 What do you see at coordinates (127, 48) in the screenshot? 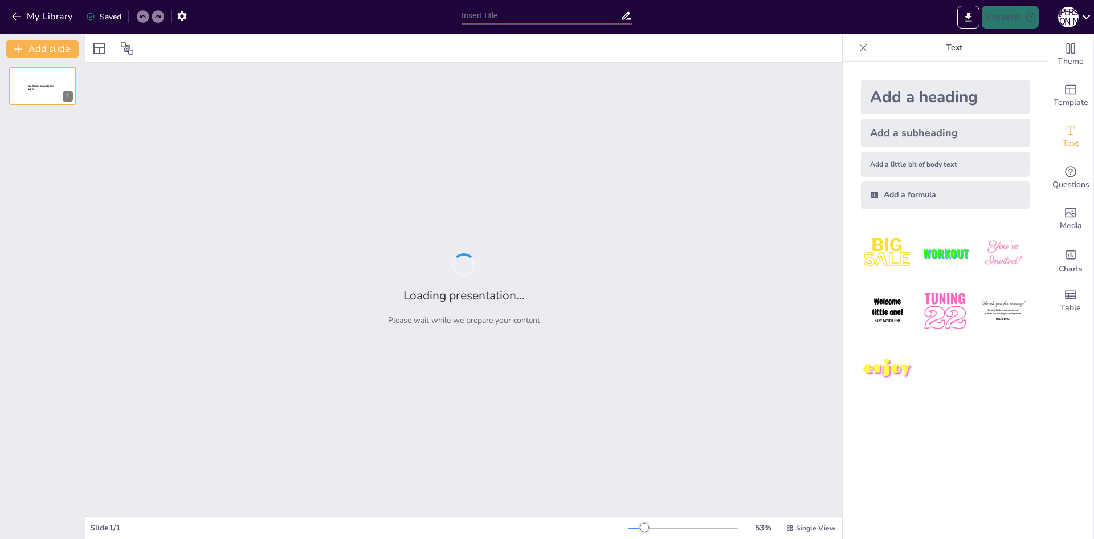
I see `span: Position` at bounding box center [127, 48].